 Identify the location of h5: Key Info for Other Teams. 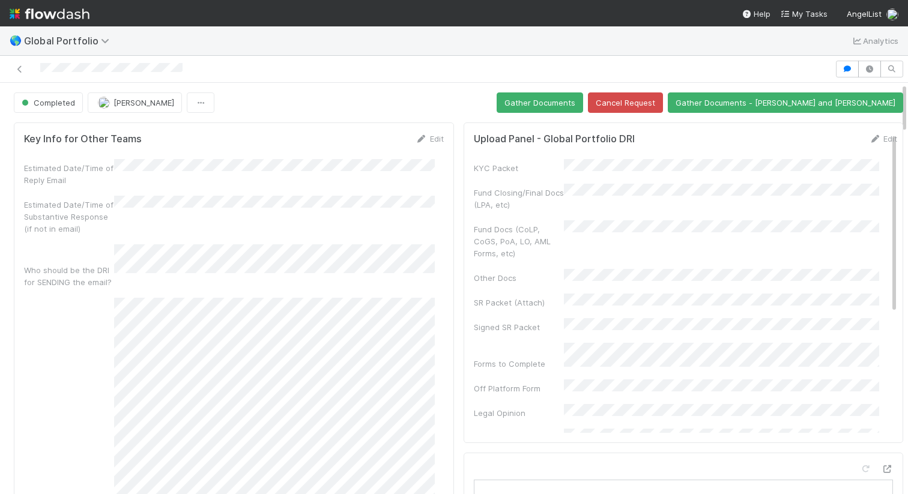
(83, 139).